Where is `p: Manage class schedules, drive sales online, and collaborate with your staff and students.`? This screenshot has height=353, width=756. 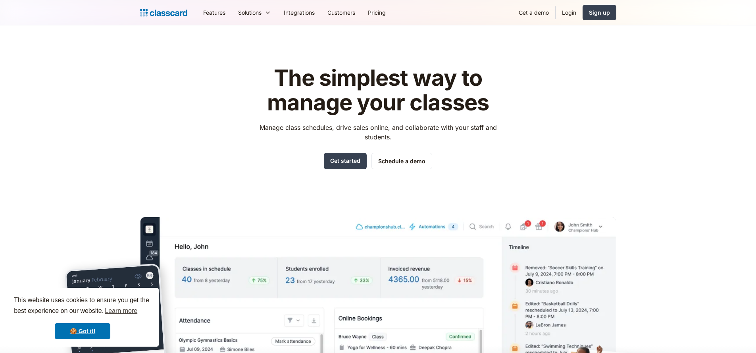 p: Manage class schedules, drive sales online, and collaborate with your staff and students. is located at coordinates (378, 132).